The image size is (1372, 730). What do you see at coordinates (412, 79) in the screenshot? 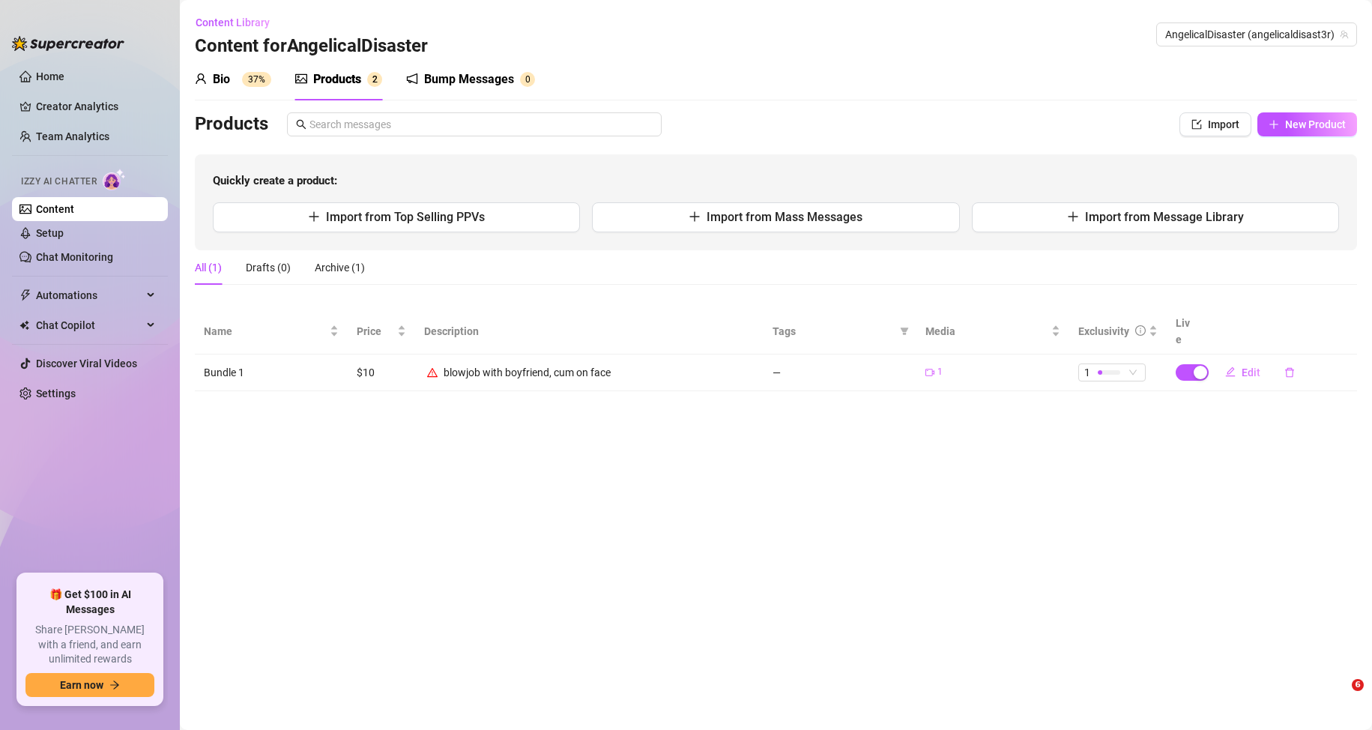
I see `span: notification` at bounding box center [412, 79].